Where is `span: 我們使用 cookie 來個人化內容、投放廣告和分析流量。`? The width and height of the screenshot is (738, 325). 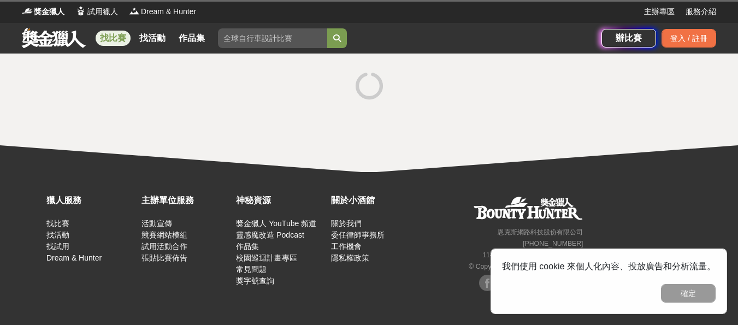 span: 我們使用 cookie 來個人化內容、投放廣告和分析流量。 is located at coordinates (608, 266).